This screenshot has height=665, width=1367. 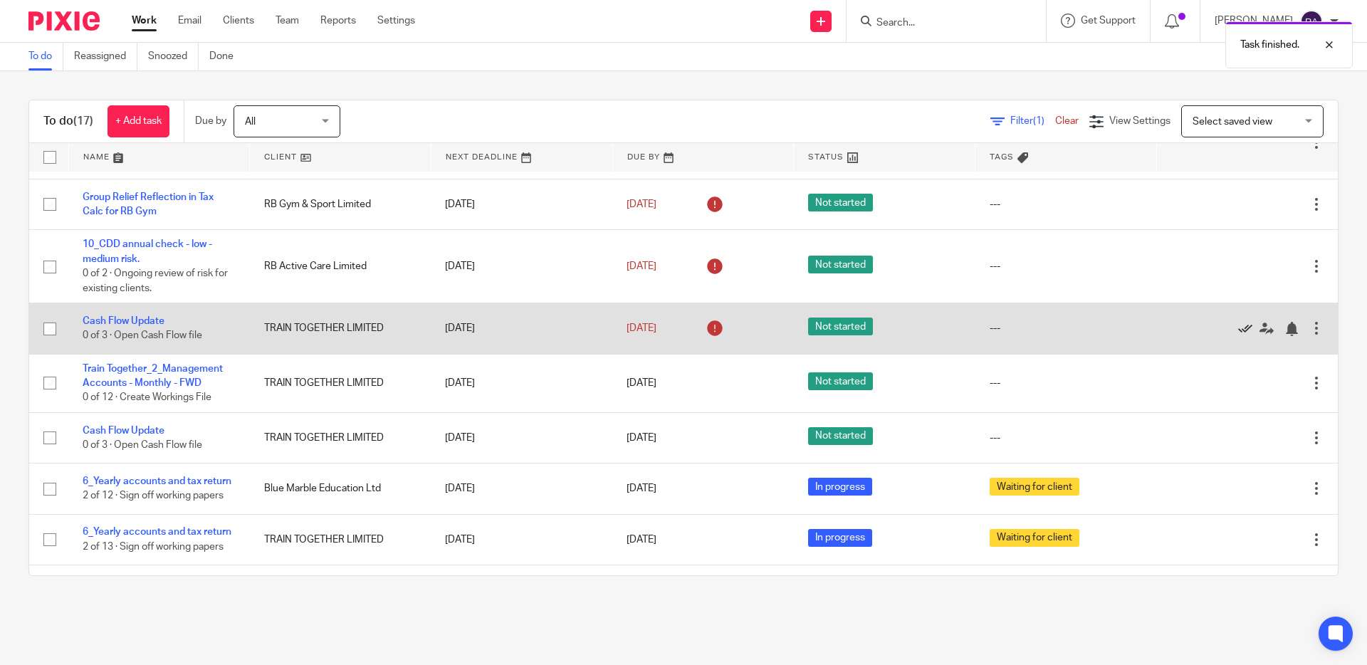 What do you see at coordinates (340, 204) in the screenshot?
I see `td: RB Gym & Sport Limited` at bounding box center [340, 204].